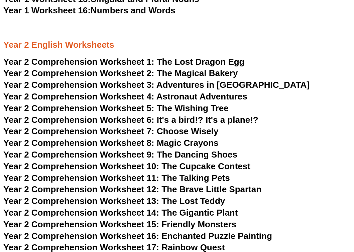 This screenshot has width=354, height=252. What do you see at coordinates (117, 178) in the screenshot?
I see `span: Year 2 Comprehension Worksheet 11: The Talking Pets` at bounding box center [117, 178].